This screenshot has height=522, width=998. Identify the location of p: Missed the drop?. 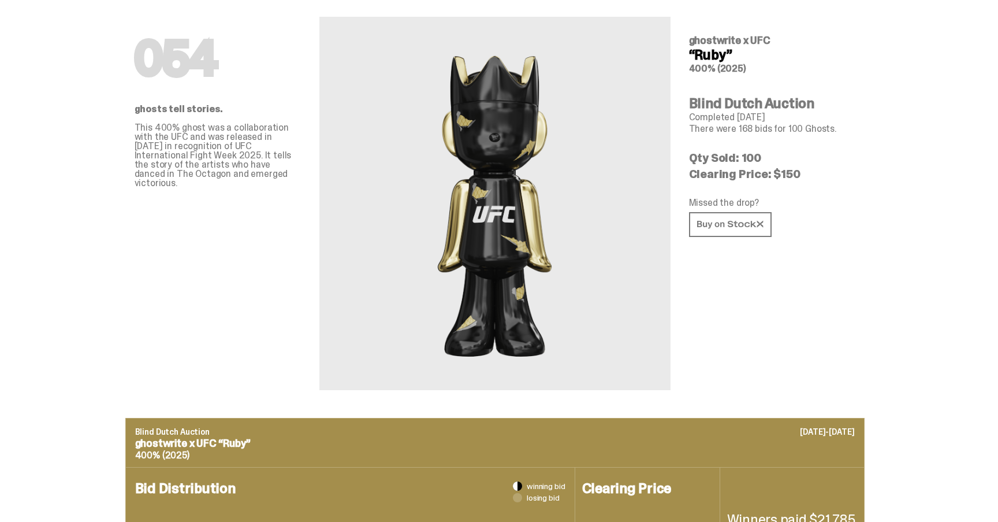
(772, 203).